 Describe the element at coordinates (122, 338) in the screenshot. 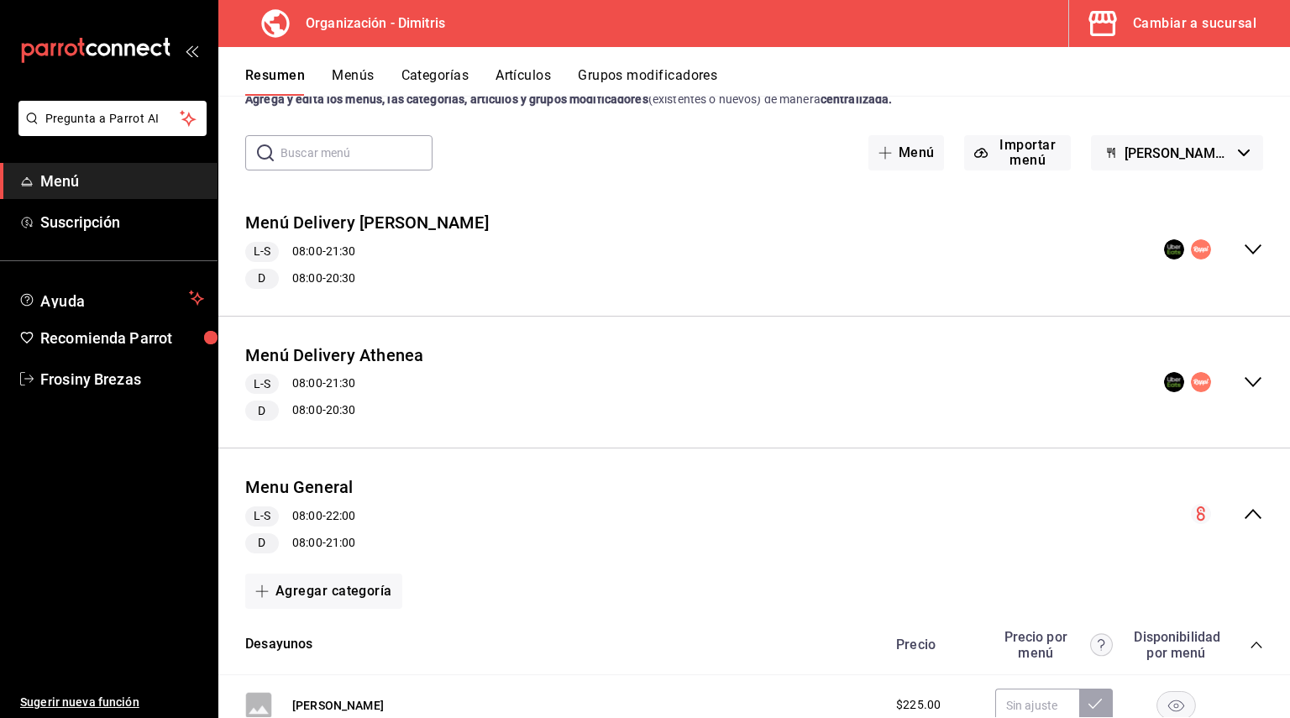

I see `span: Recomienda Parrot` at that location.